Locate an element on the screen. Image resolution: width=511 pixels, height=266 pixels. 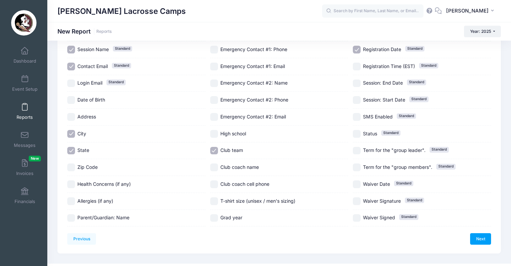
input: Club coach name is located at coordinates (214, 167).